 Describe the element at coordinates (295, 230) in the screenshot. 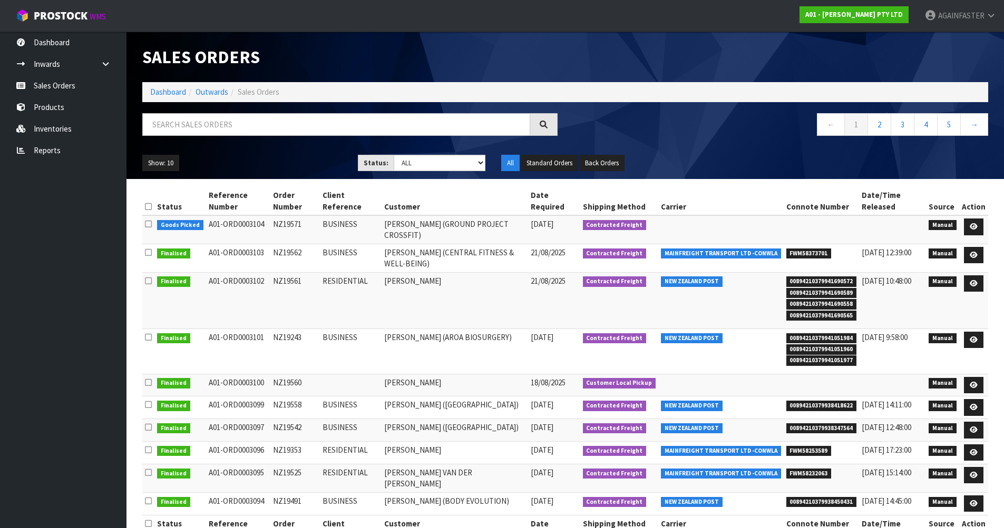

I see `td: NZ19571` at that location.